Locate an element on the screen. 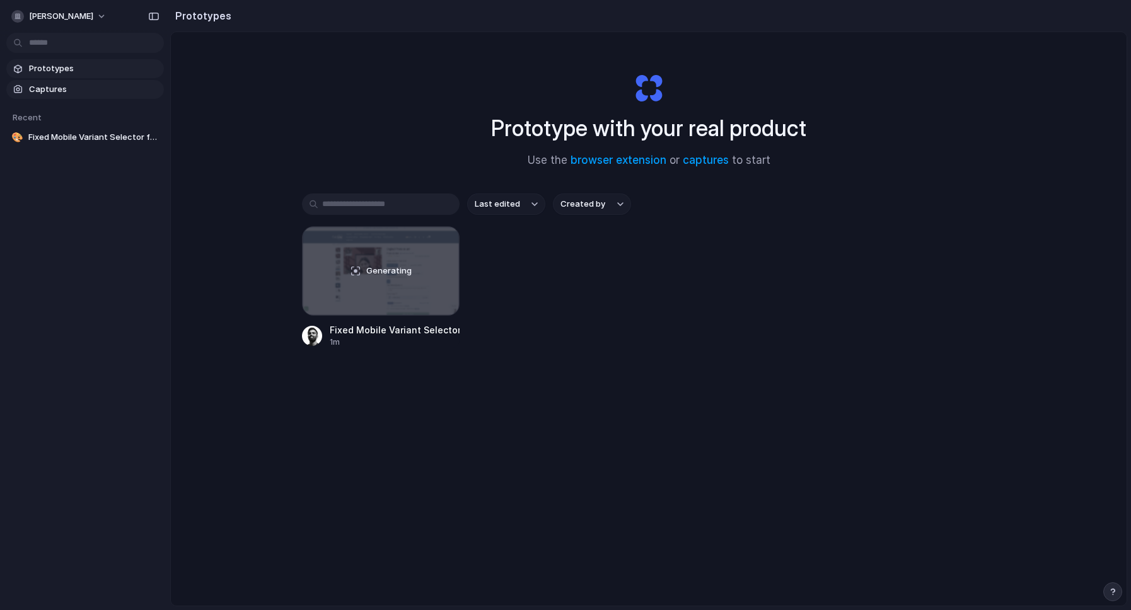 This screenshot has height=610, width=1131. a: Fixed Mobile Variant Selector for Digital Photo to ArtGeneratingFixed Mobile Variant Selector for... is located at coordinates (381, 287).